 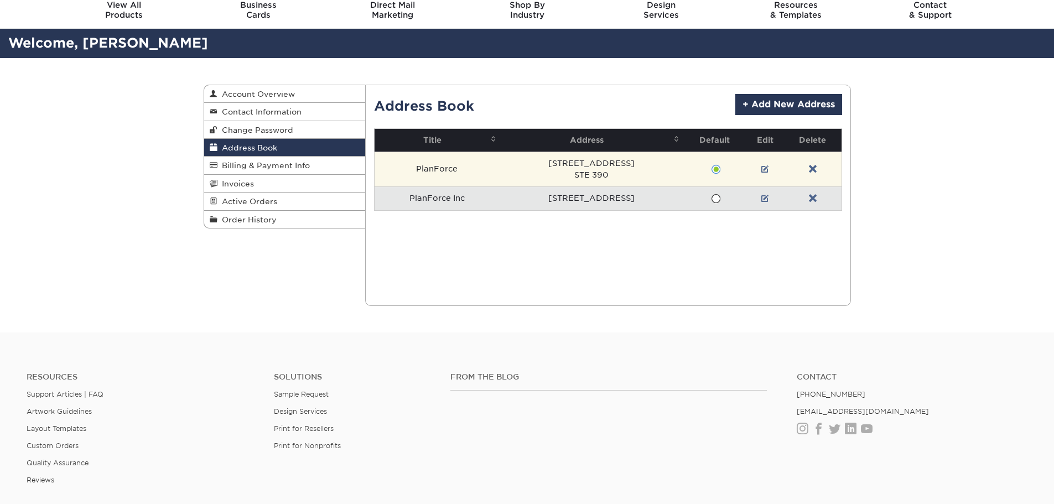 What do you see at coordinates (304, 428) in the screenshot?
I see `a: Print for Resellers` at bounding box center [304, 428].